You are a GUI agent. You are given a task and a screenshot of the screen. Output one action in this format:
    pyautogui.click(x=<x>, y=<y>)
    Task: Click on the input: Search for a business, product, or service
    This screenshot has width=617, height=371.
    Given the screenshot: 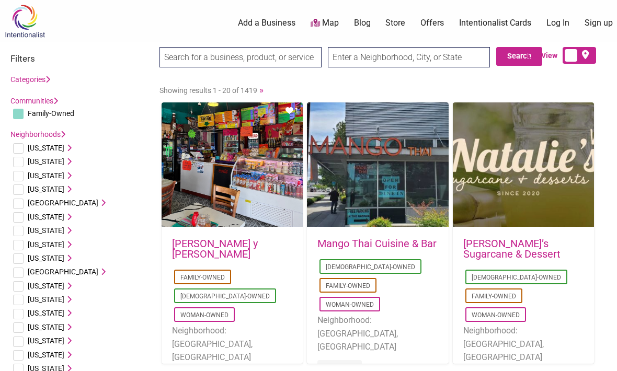 What is the action you would take?
    pyautogui.click(x=241, y=57)
    